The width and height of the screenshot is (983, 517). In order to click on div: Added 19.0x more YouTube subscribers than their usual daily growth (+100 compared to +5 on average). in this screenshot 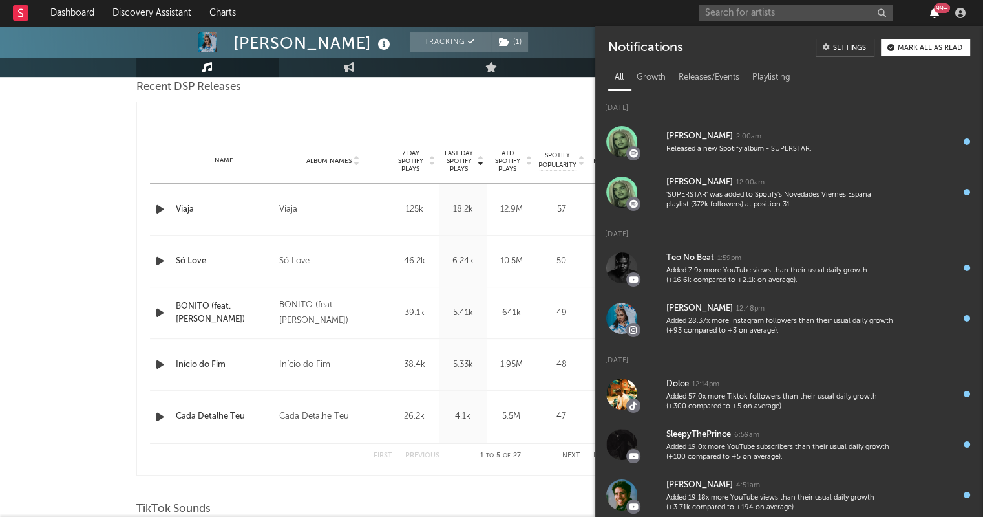, I will do `click(780, 452)`.